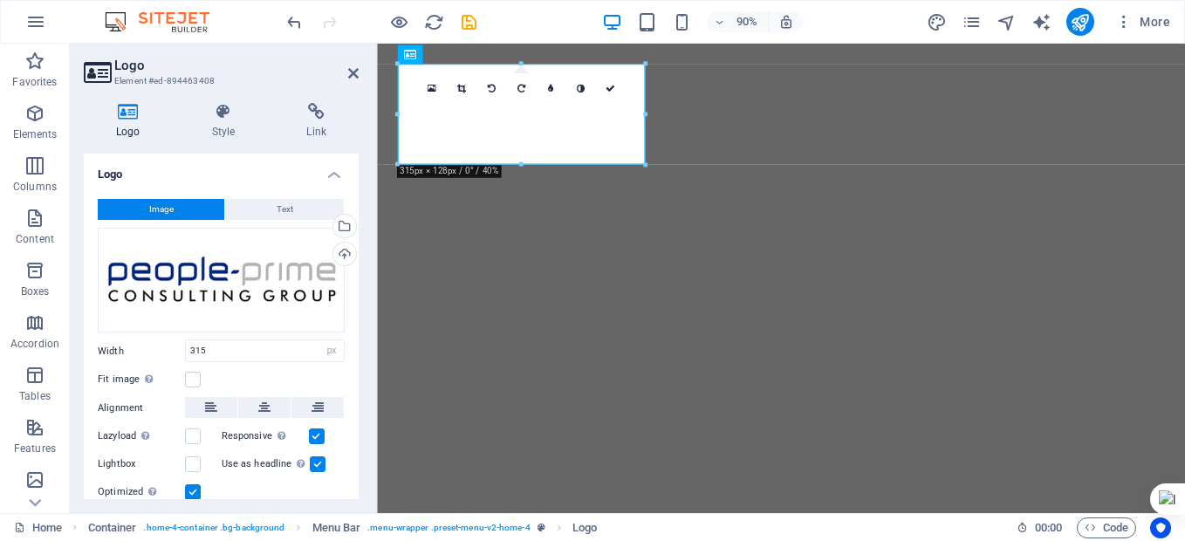 The width and height of the screenshot is (1185, 541). I want to click on p: Boxes, so click(35, 292).